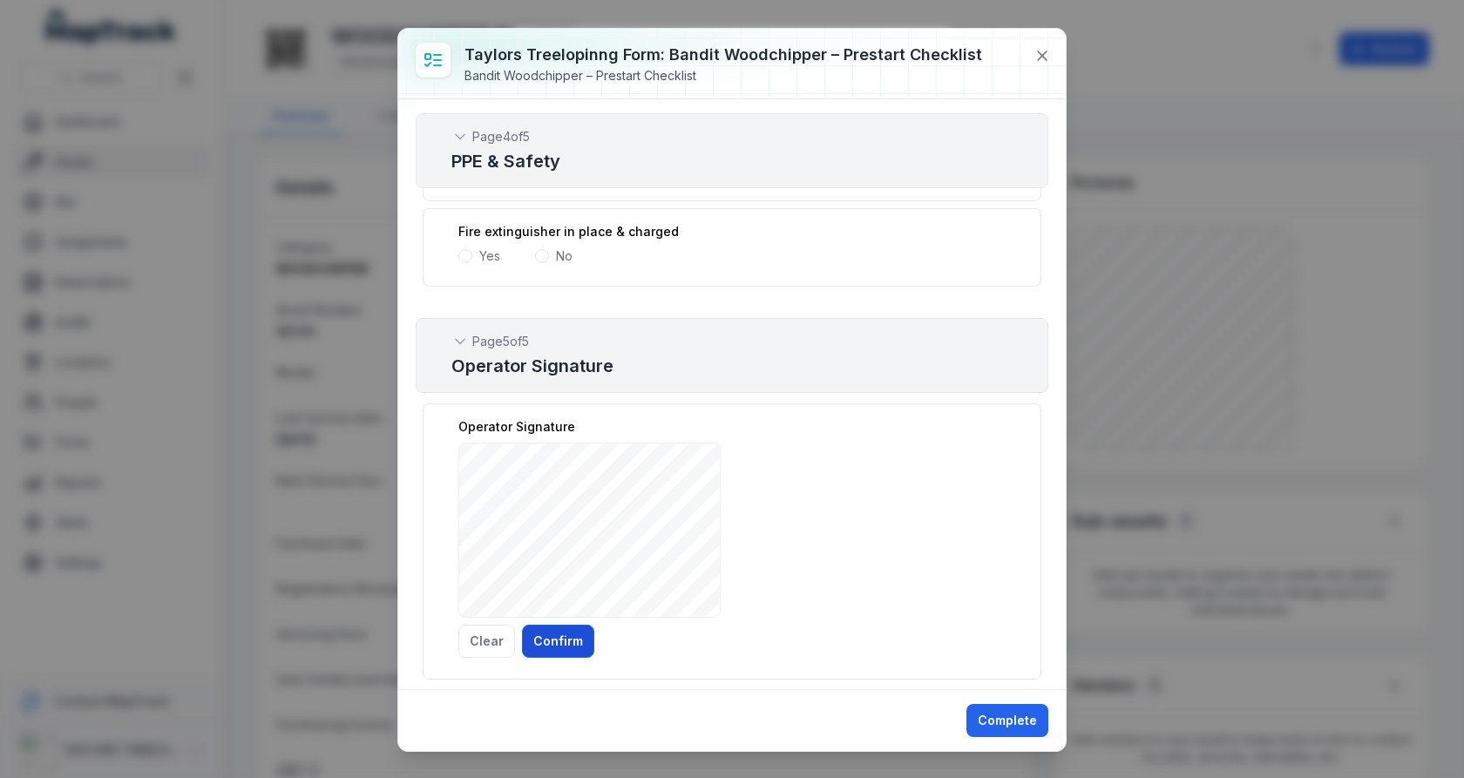  I want to click on h3: Taylors Treelopinng Form: Bandit Woodchipper – Prestart Checklist, so click(723, 55).